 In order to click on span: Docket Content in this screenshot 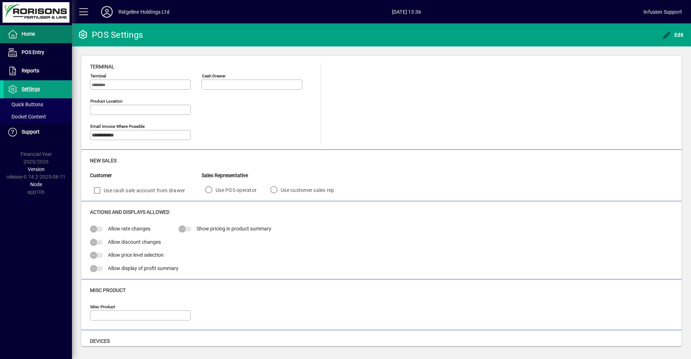, I will do `click(27, 117)`.